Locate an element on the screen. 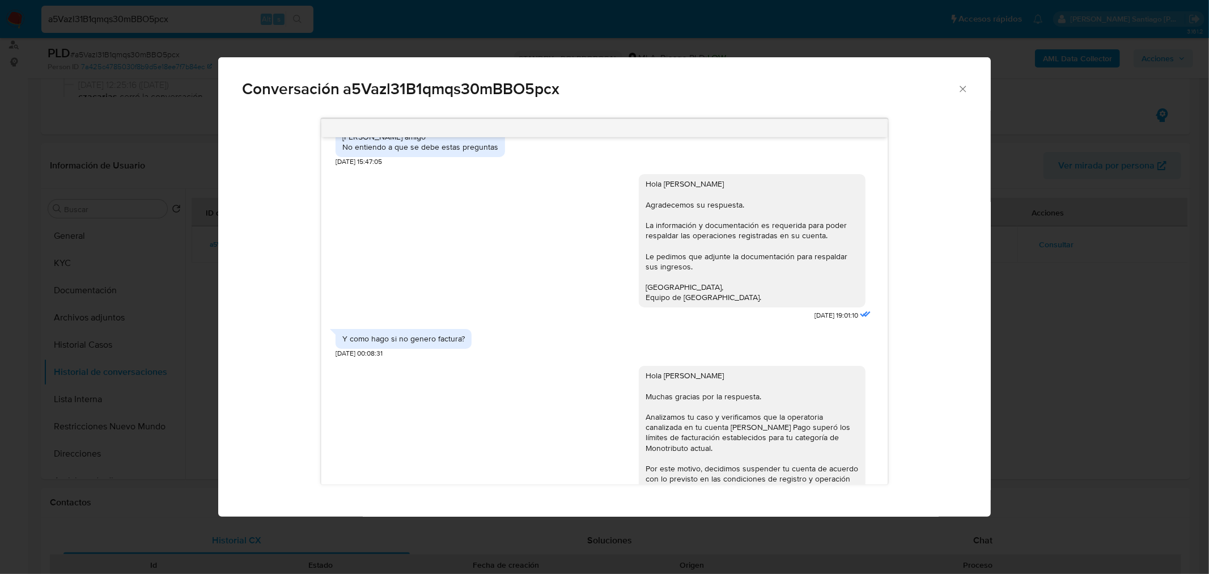 Image resolution: width=1209 pixels, height=574 pixels. div: Comunicación is located at coordinates (605, 287).